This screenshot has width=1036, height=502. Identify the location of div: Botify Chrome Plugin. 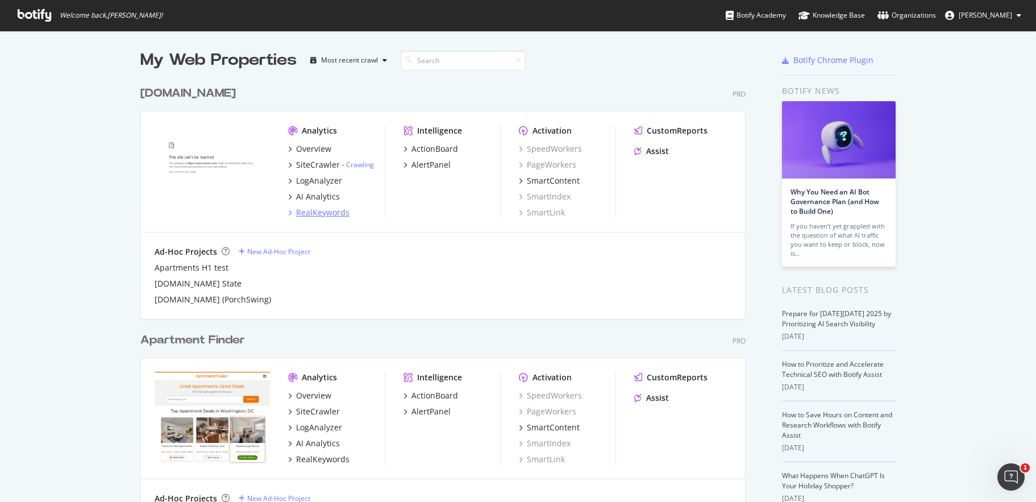
(833, 60).